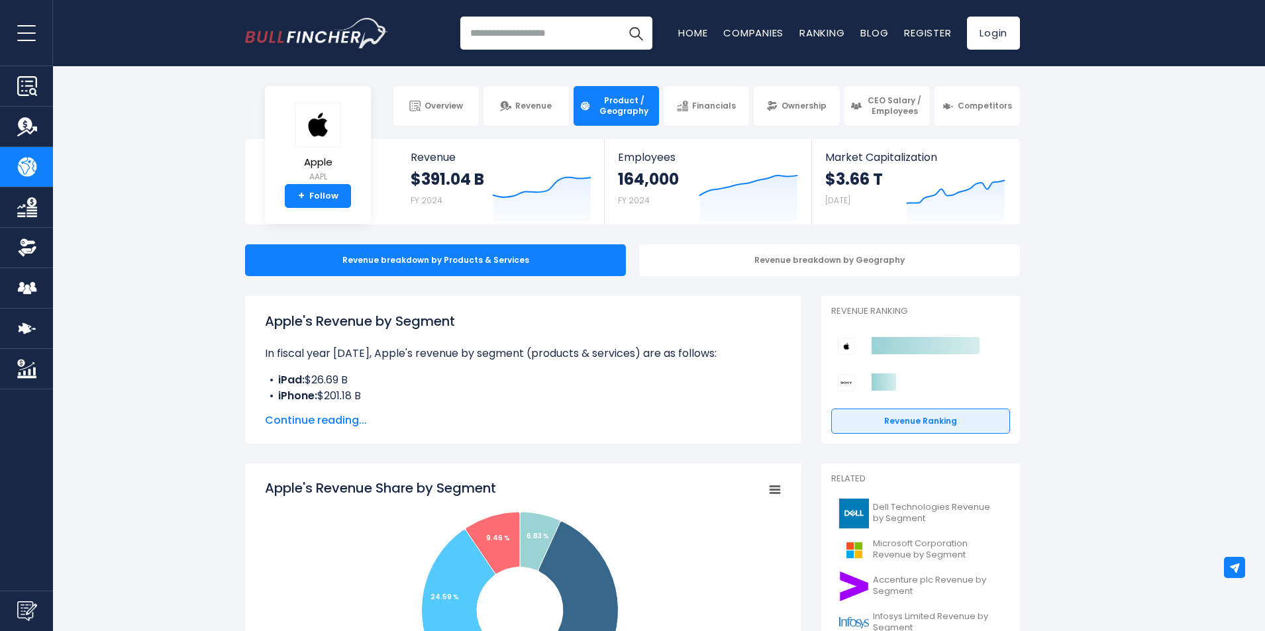 Image resolution: width=1265 pixels, height=631 pixels. Describe the element at coordinates (921, 513) in the screenshot. I see `a: Dell Technologies Revenue by Segment` at that location.